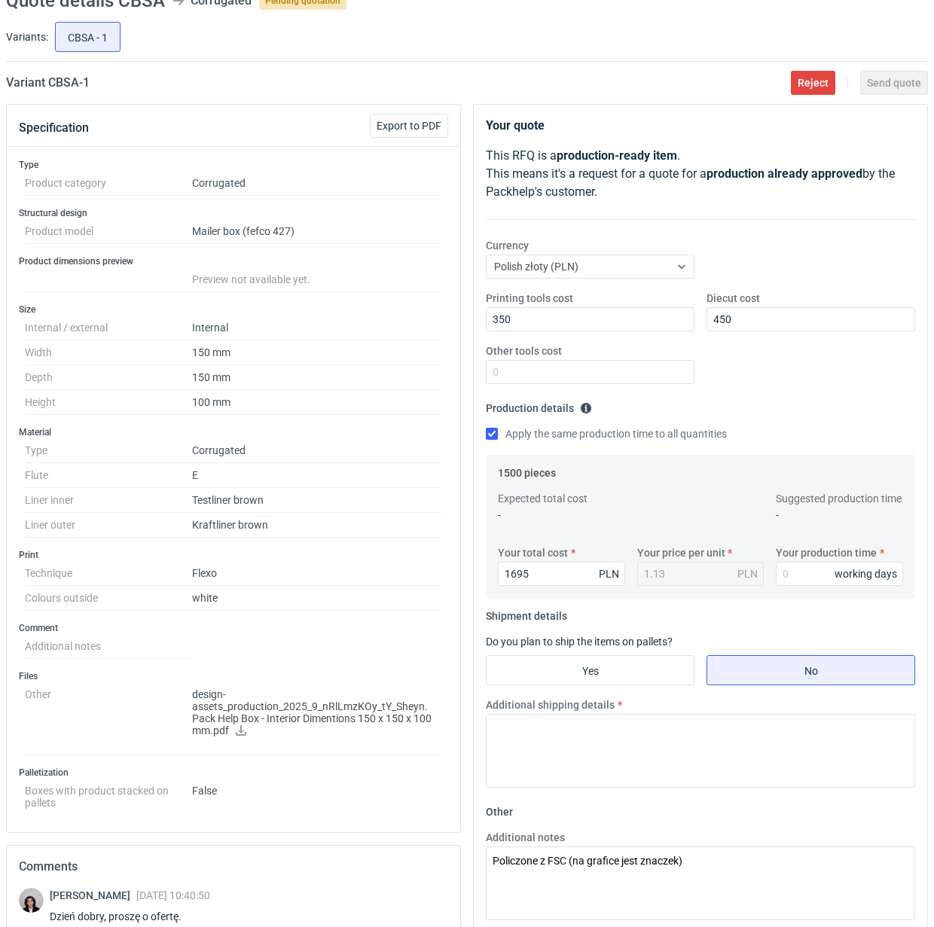  I want to click on dt: Internal / external, so click(108, 328).